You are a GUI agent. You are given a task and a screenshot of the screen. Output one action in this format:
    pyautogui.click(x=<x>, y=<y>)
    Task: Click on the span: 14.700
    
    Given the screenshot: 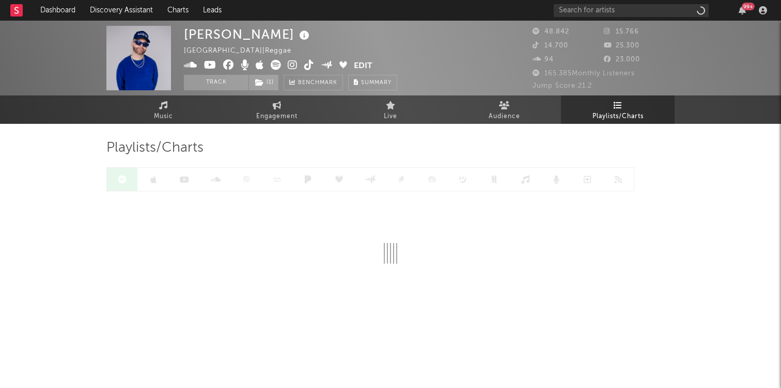 What is the action you would take?
    pyautogui.click(x=550, y=45)
    